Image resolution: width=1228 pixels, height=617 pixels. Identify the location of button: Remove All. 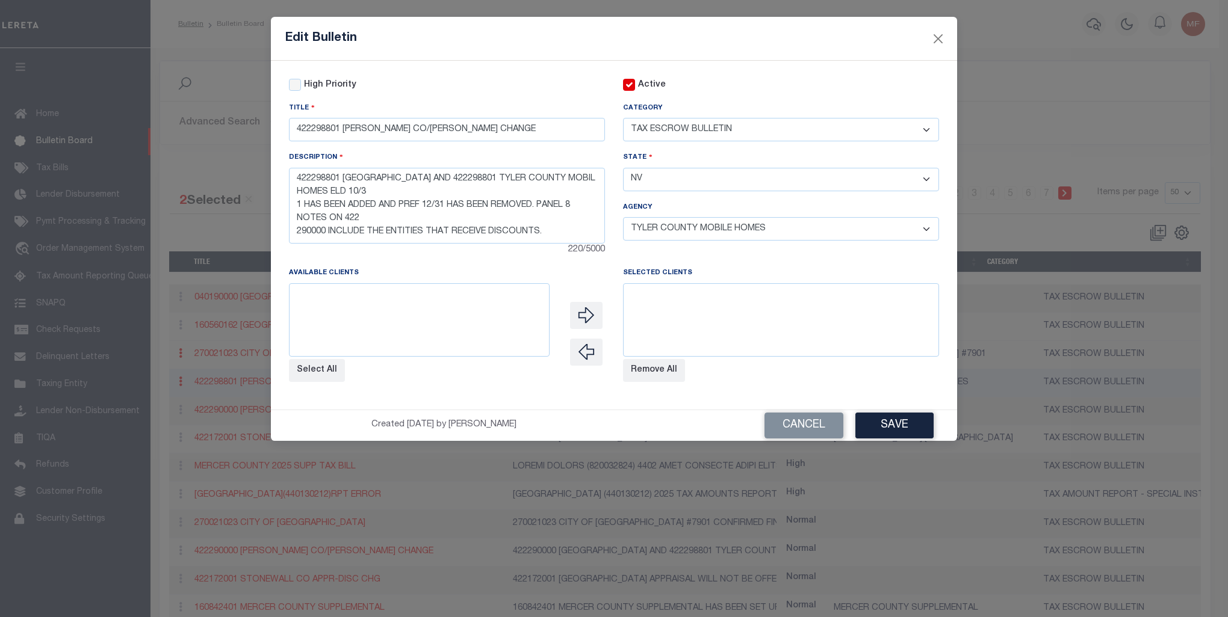
(654, 371).